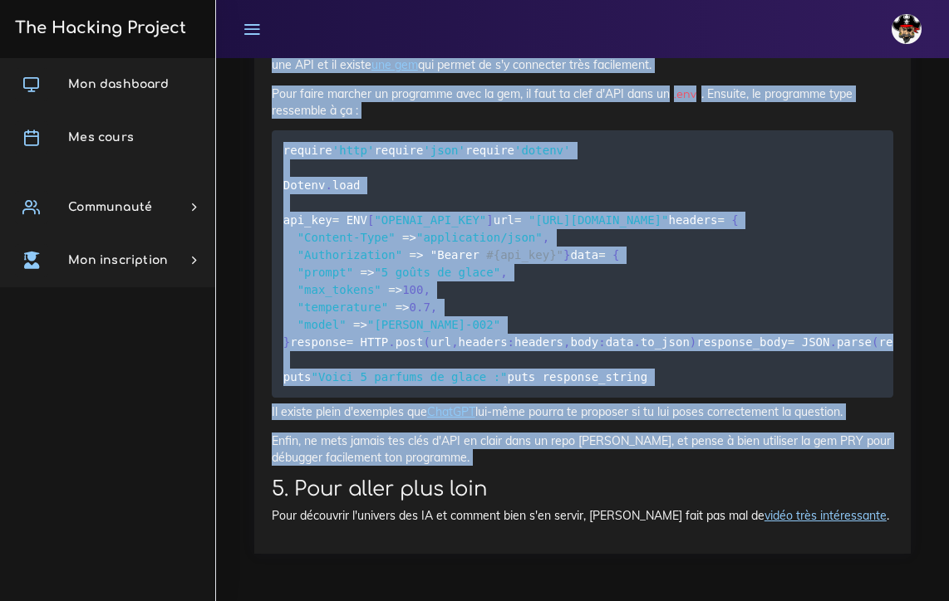 This screenshot has height=601, width=949. What do you see at coordinates (101, 137) in the screenshot?
I see `span: Mes cours` at bounding box center [101, 137].